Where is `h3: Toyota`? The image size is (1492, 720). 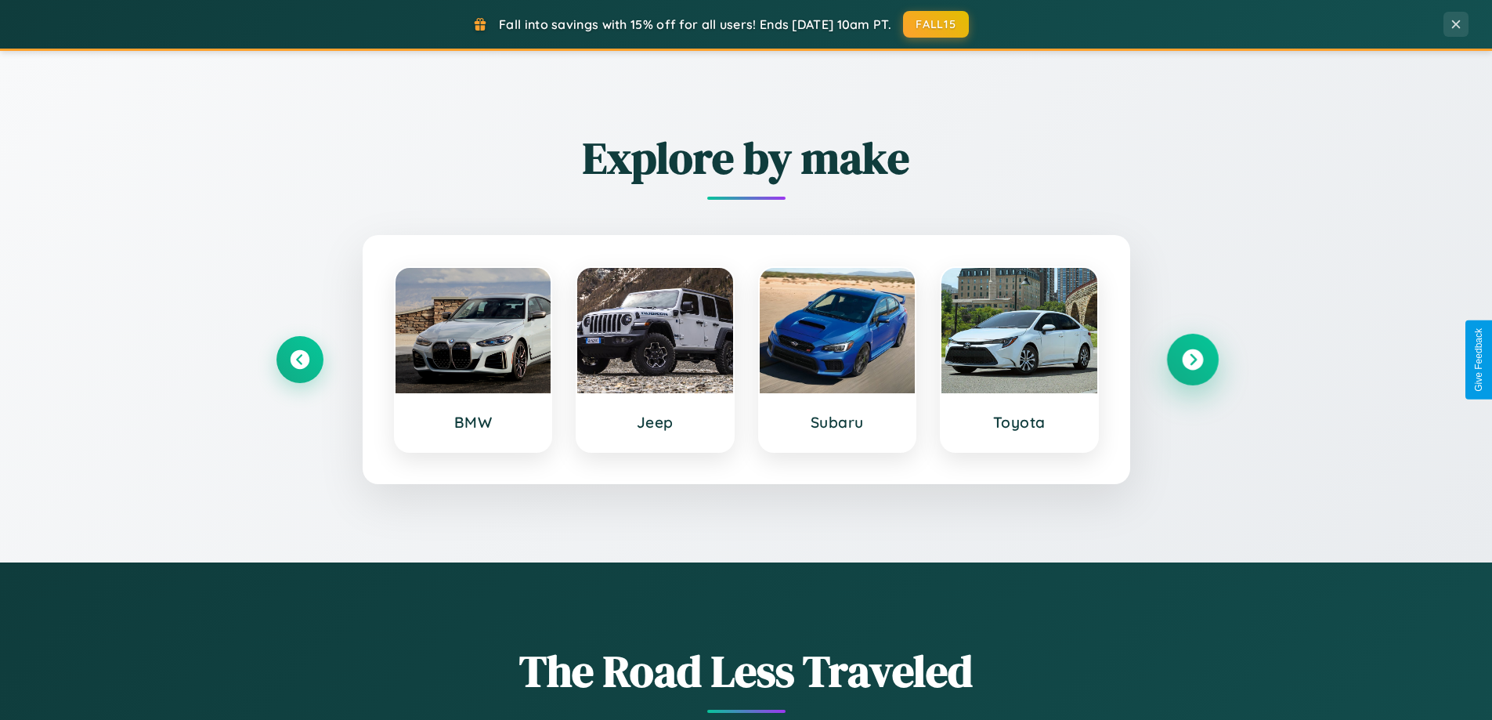
h3: Toyota is located at coordinates (1019, 422).